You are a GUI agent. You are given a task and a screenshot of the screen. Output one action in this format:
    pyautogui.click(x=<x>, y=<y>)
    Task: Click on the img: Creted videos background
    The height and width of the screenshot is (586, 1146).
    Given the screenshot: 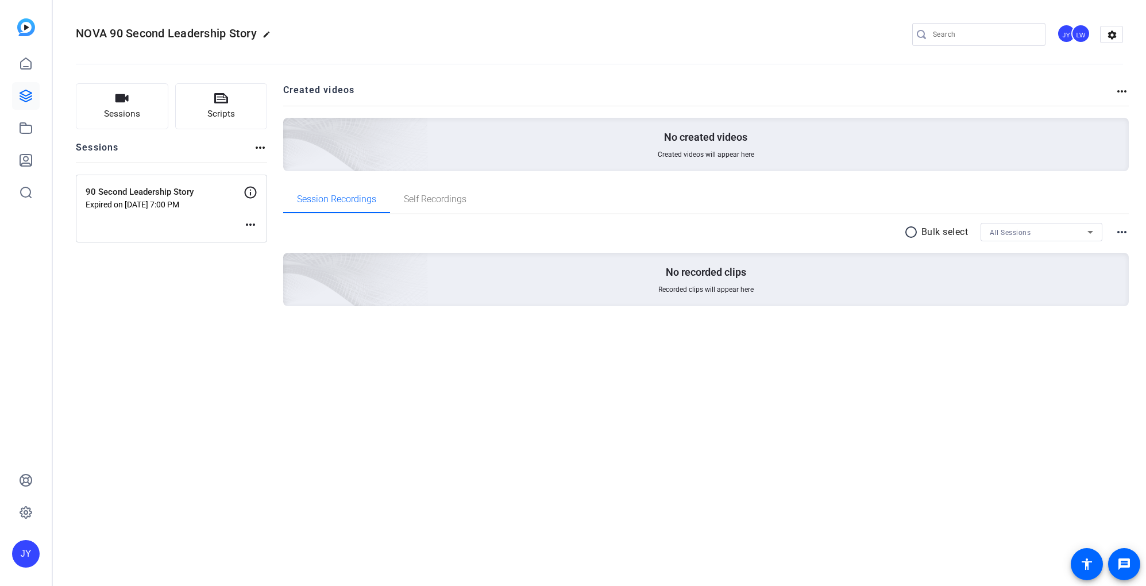 What is the action you would take?
    pyautogui.click(x=291, y=129)
    